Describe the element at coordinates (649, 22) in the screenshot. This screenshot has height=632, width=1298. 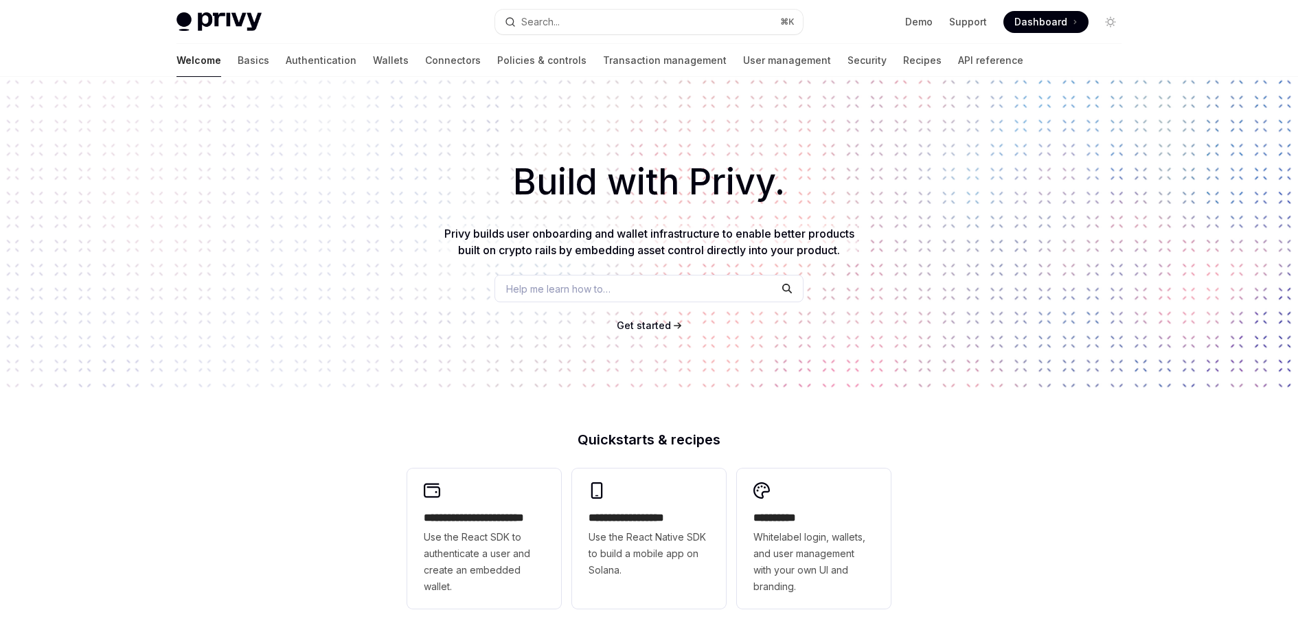
I see `button: Open search` at that location.